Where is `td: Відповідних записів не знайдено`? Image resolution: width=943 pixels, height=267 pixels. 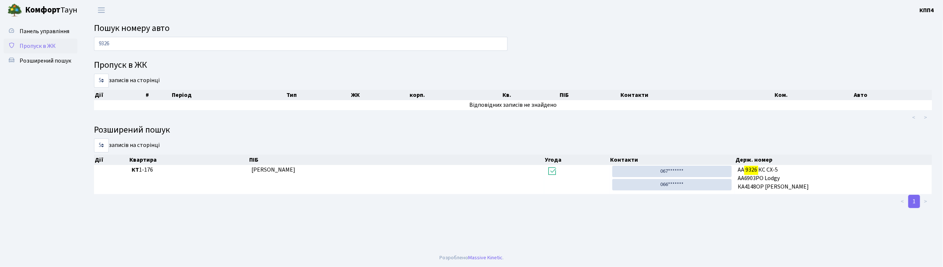
td: Відповідних записів не знайдено is located at coordinates (513, 105).